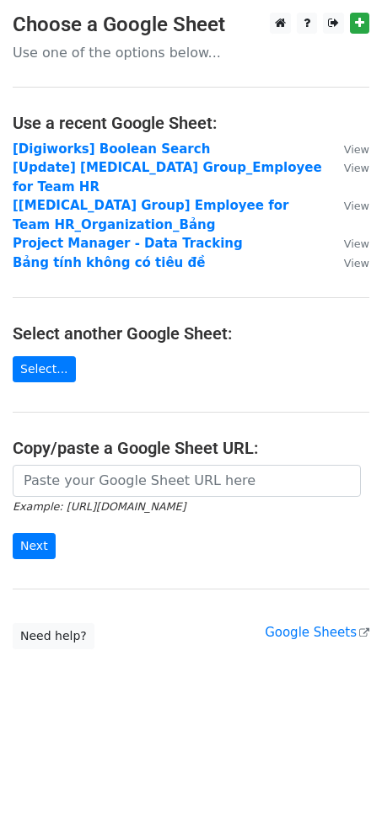 This screenshot has height=821, width=382. I want to click on a: [Digiworks] Boolean Search, so click(111, 149).